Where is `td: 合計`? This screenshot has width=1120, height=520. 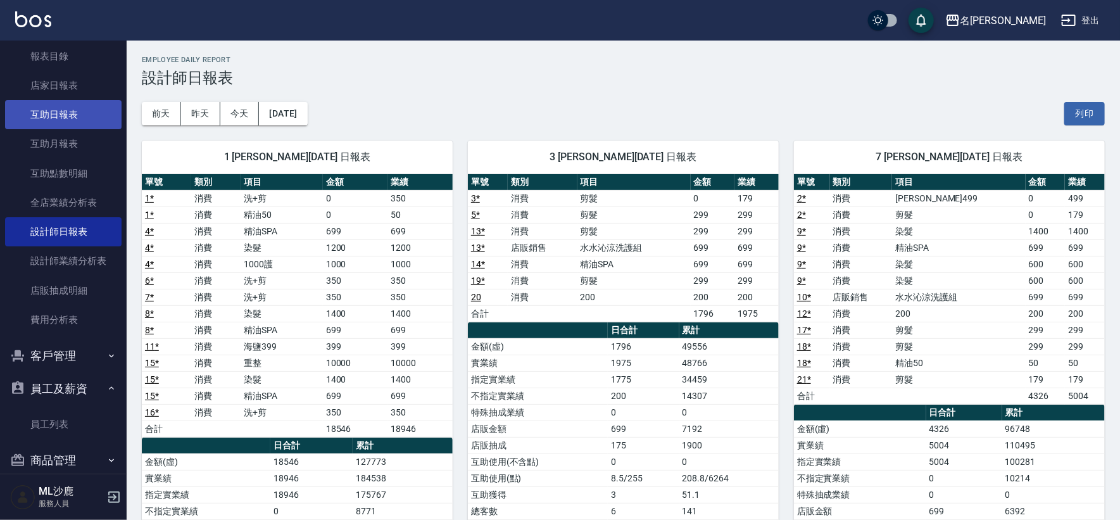
td: 合計 is located at coordinates (487, 313).